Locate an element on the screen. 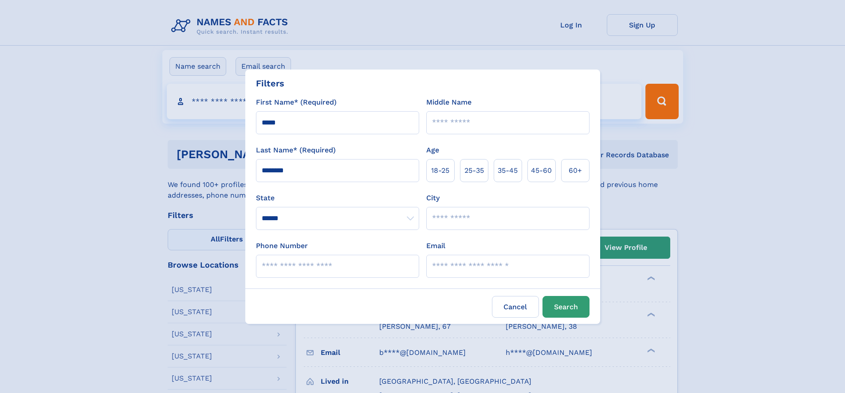 The width and height of the screenshot is (845, 393). div: Filters is located at coordinates (270, 83).